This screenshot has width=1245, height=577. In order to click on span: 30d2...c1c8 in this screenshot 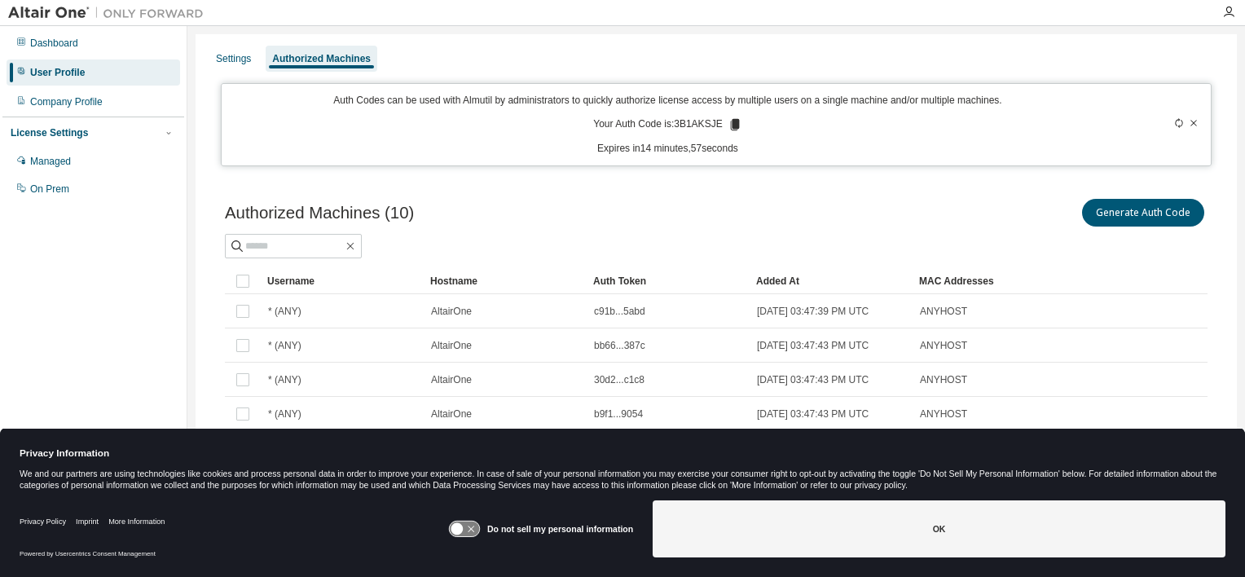, I will do `click(619, 380)`.